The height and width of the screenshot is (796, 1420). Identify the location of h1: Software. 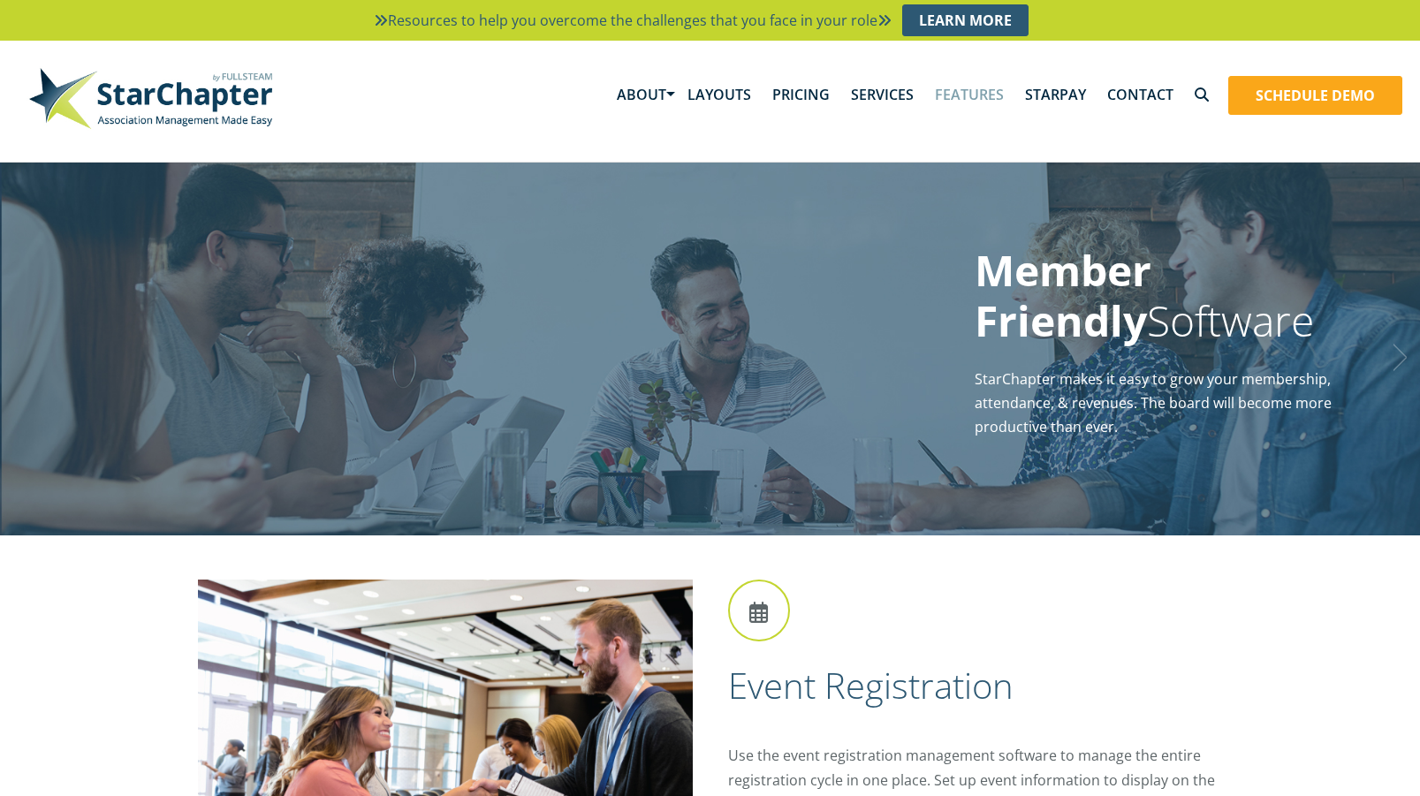
(1177, 295).